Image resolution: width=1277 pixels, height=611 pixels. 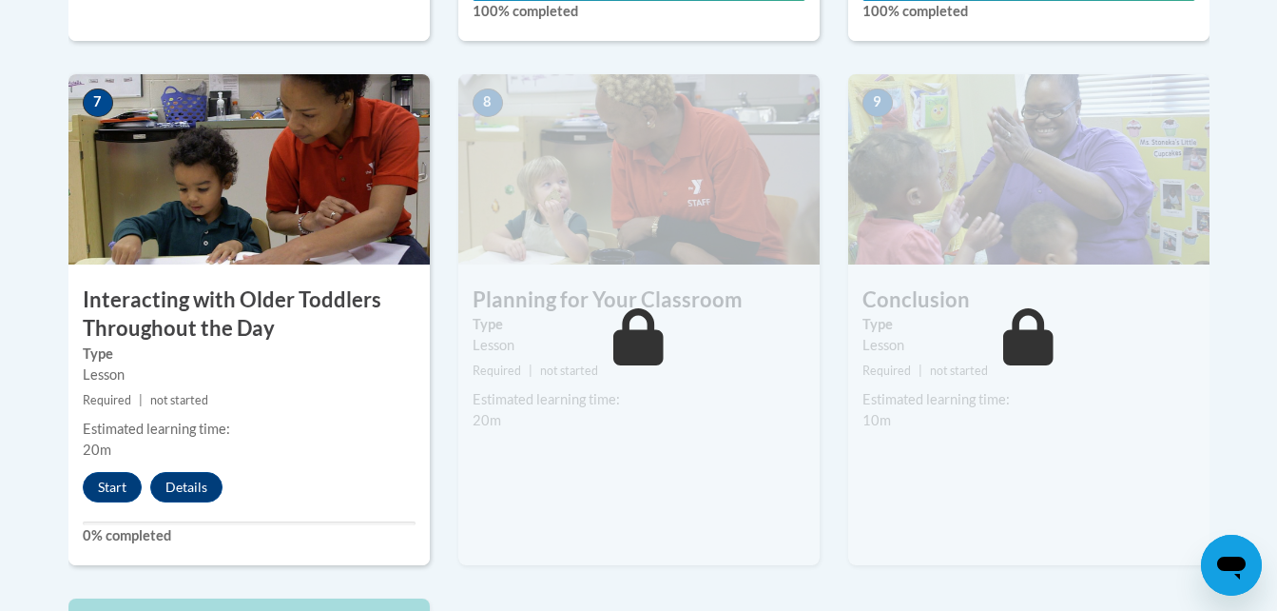 I want to click on h3: Interacting with Older Toddlers Throughout the Day, so click(x=249, y=315).